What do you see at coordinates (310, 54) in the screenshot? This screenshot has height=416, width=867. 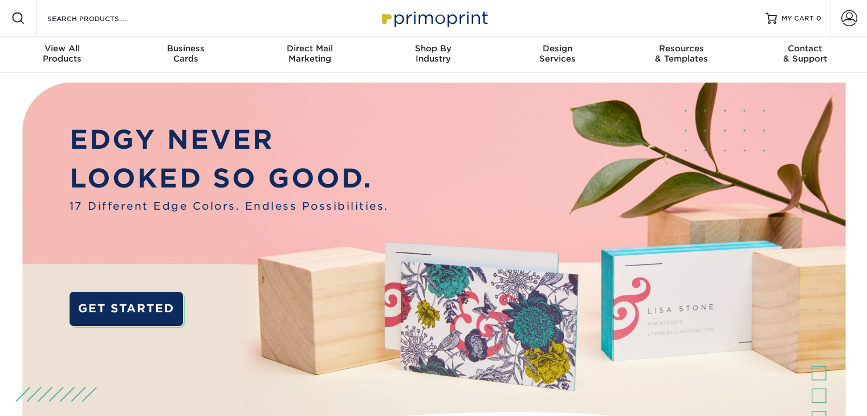 I see `div: Marketing` at bounding box center [310, 54].